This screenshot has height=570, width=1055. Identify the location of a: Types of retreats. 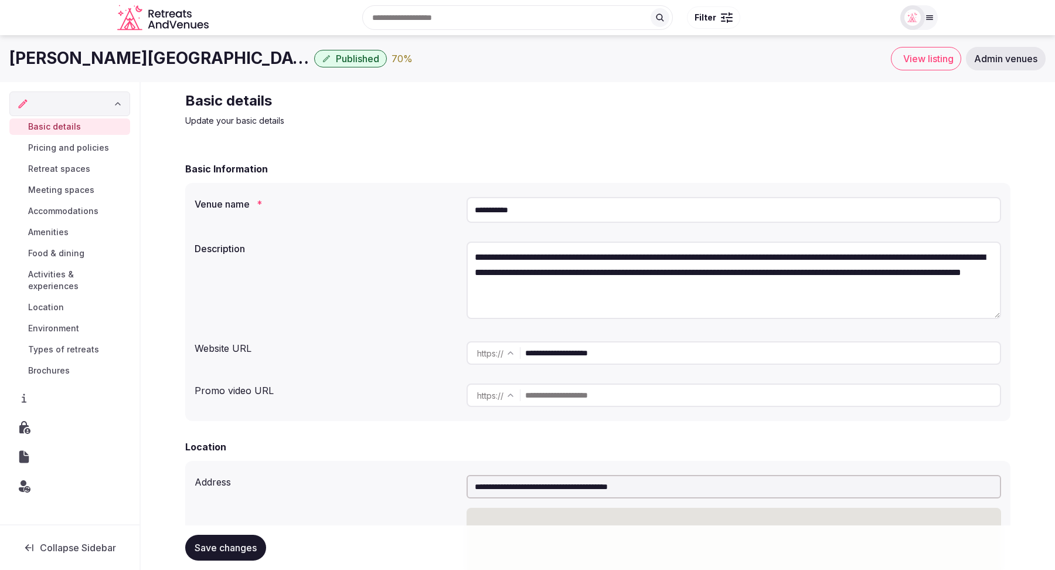
(70, 349).